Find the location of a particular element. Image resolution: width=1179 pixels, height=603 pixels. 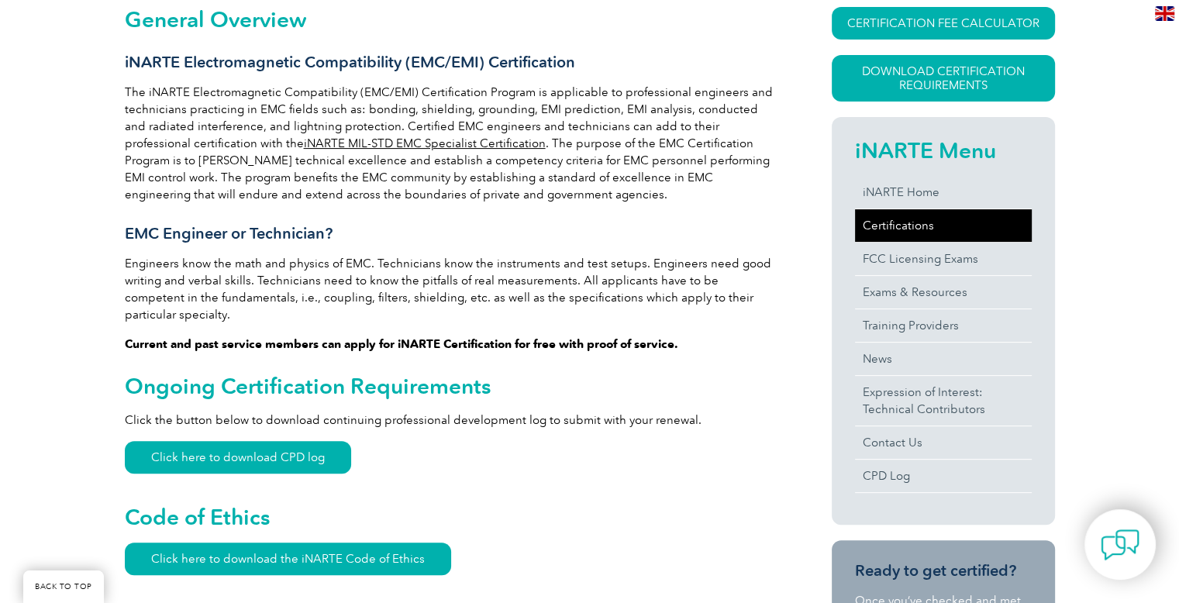

h2: Ongoing Certification Requirements is located at coordinates (450, 386).